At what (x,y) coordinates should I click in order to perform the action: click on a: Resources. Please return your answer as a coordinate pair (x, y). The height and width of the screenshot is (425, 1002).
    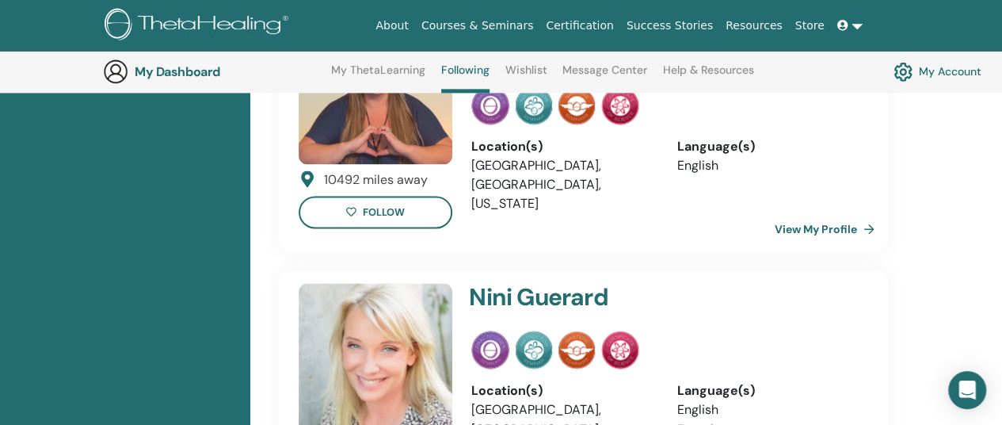
    Looking at the image, I should click on (754, 25).